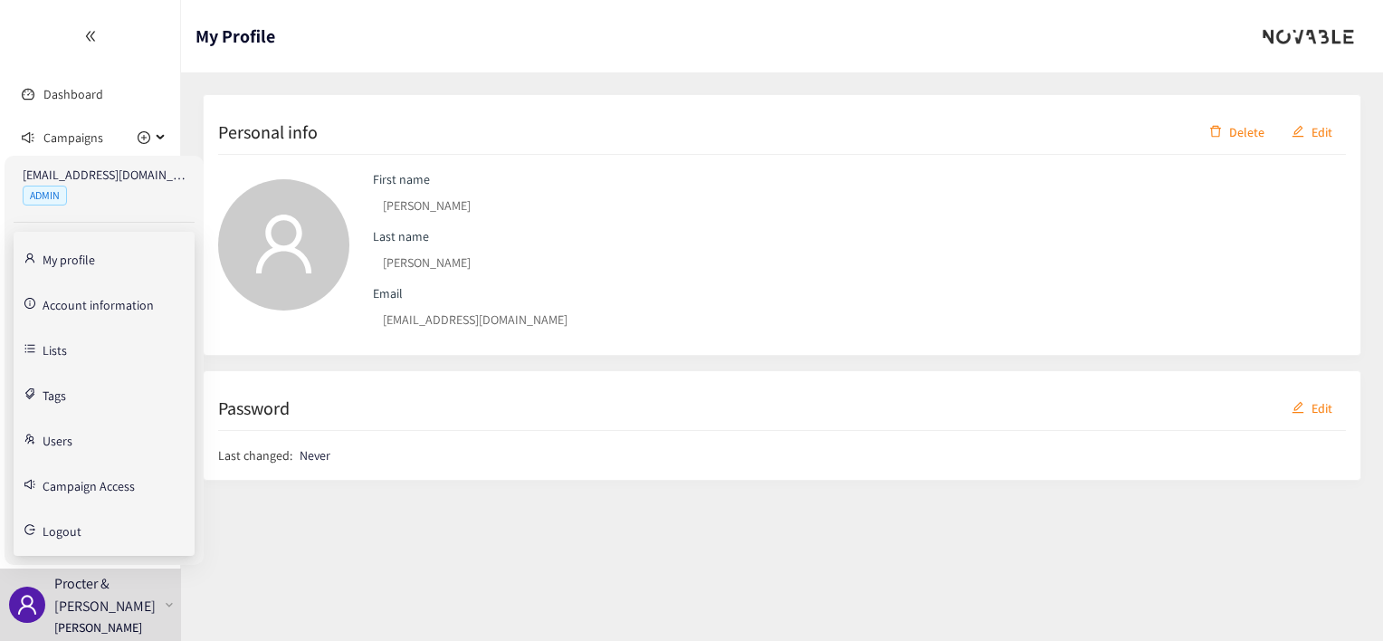 The width and height of the screenshot is (1383, 641). Describe the element at coordinates (44, 195) in the screenshot. I see `span: ADMIN` at that location.